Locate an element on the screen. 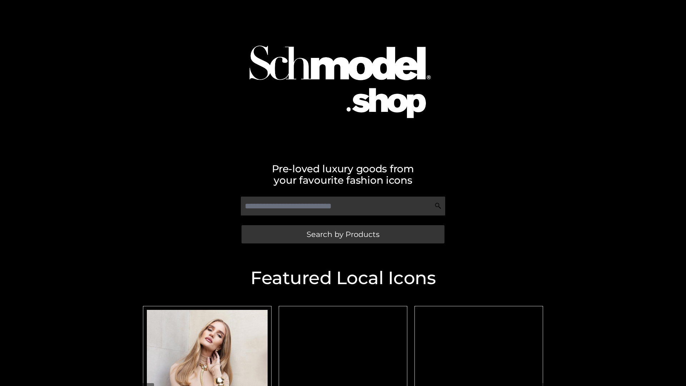 Image resolution: width=686 pixels, height=386 pixels. h2: Pre-loved luxury goods from your favourite fashion icons is located at coordinates (343, 174).